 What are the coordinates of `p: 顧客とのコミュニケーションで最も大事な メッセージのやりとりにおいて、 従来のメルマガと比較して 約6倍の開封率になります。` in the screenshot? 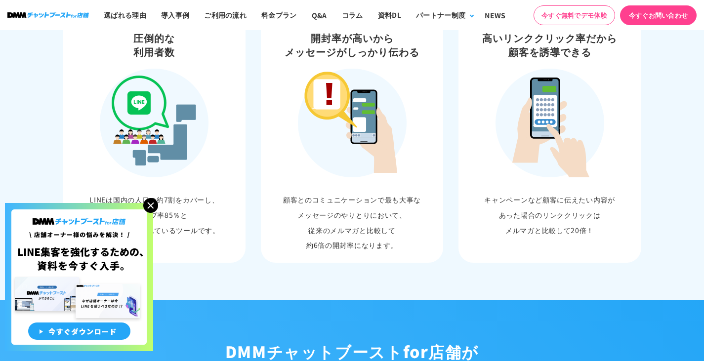 It's located at (352, 222).